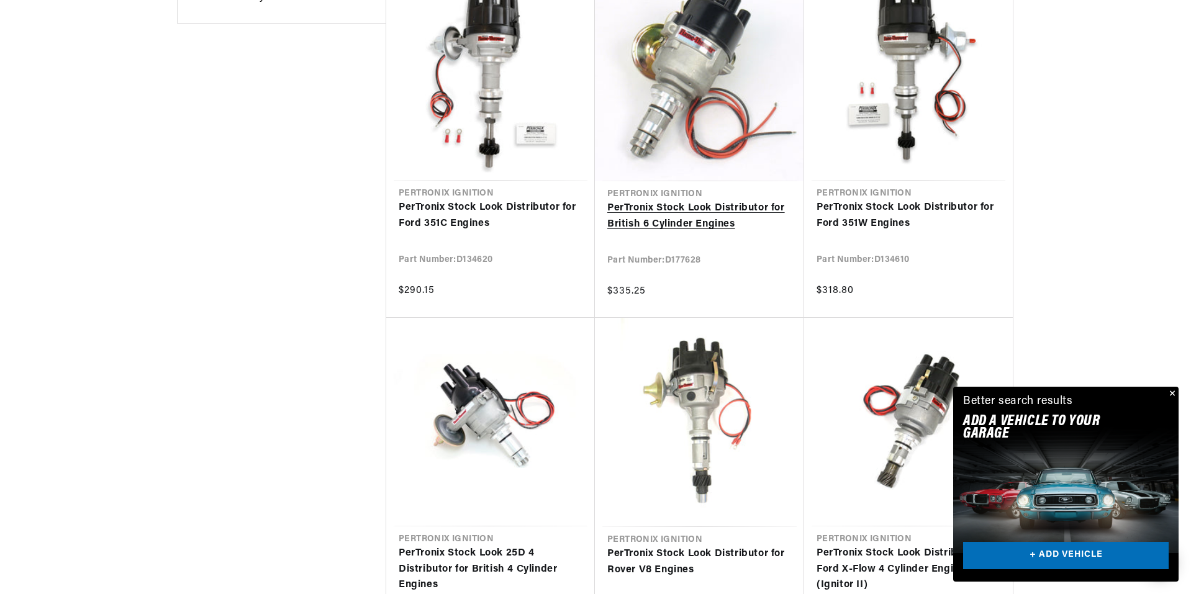 Image resolution: width=1191 pixels, height=594 pixels. Describe the element at coordinates (491, 216) in the screenshot. I see `a: PerTronix Stock Look Distributor for Ford 351C Engines` at that location.